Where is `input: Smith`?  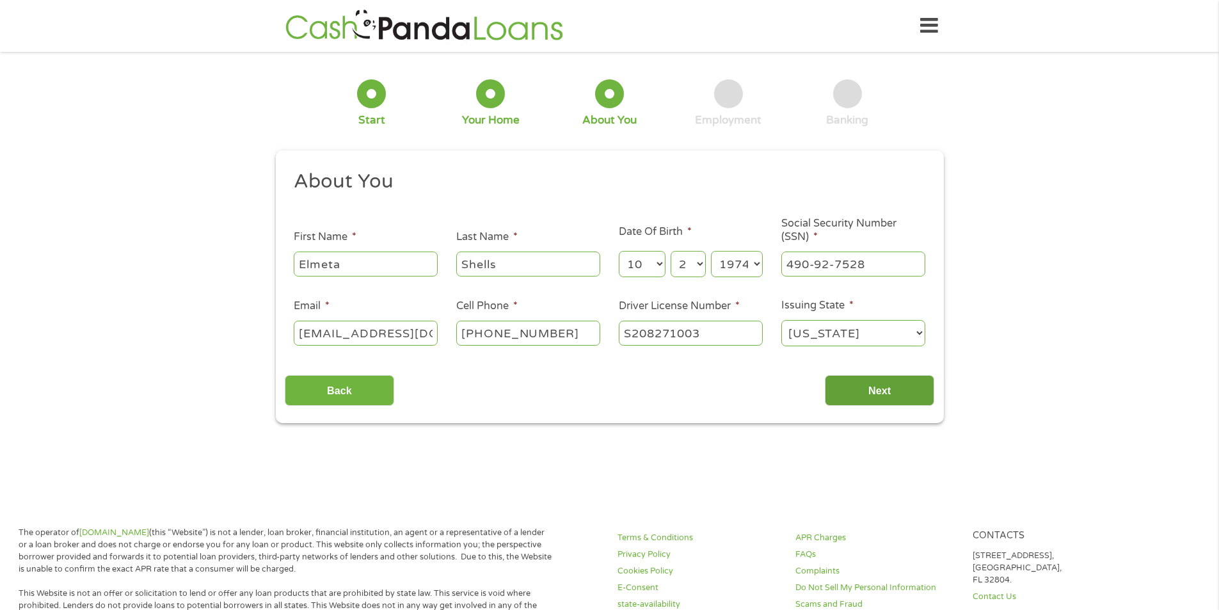
input: Smith is located at coordinates (528, 264).